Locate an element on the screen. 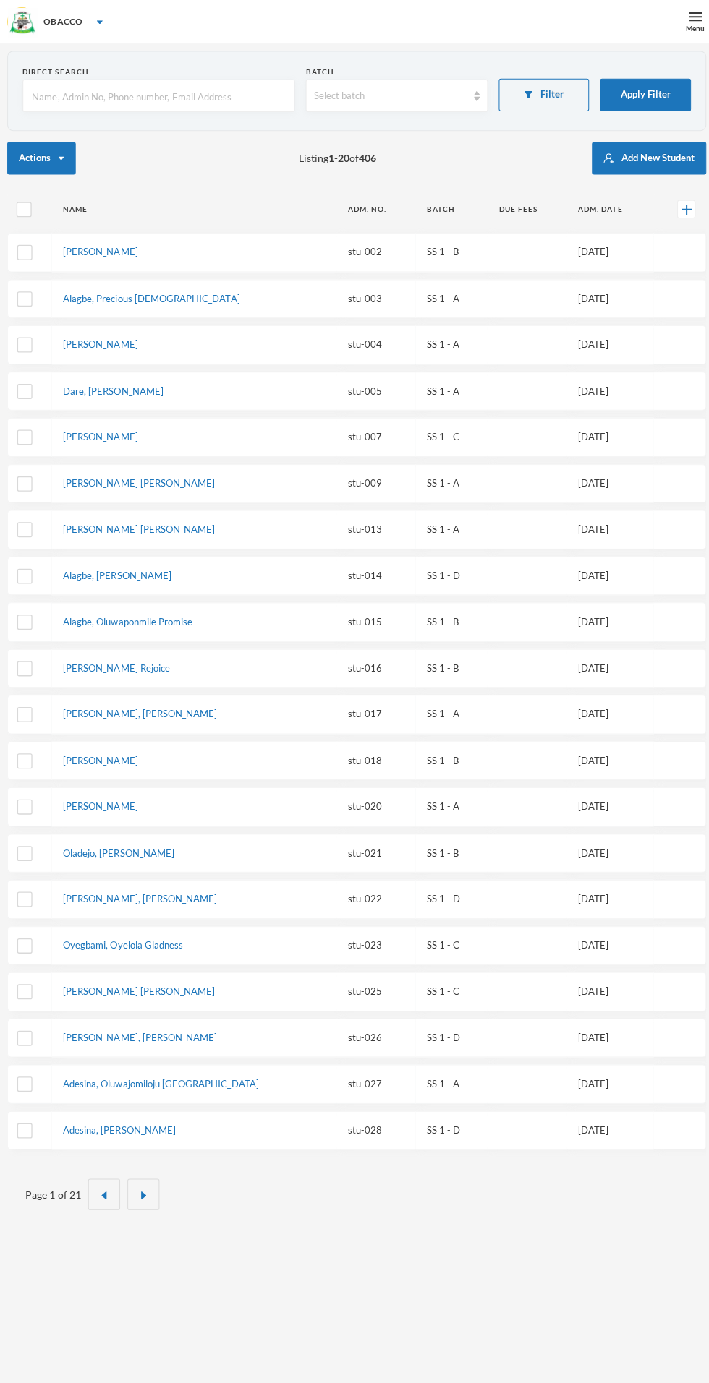  button: Add New Student is located at coordinates (644, 157).